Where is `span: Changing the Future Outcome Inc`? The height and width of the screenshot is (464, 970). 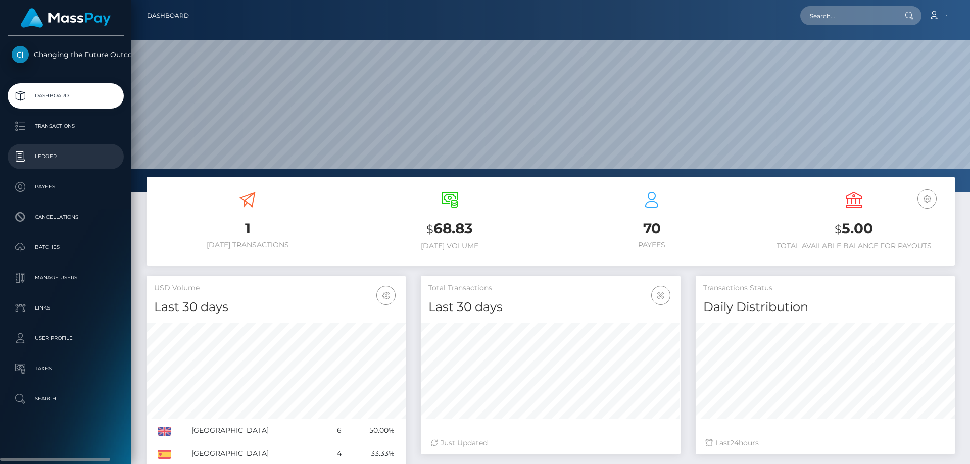
span: Changing the Future Outcome Inc is located at coordinates (66, 55).